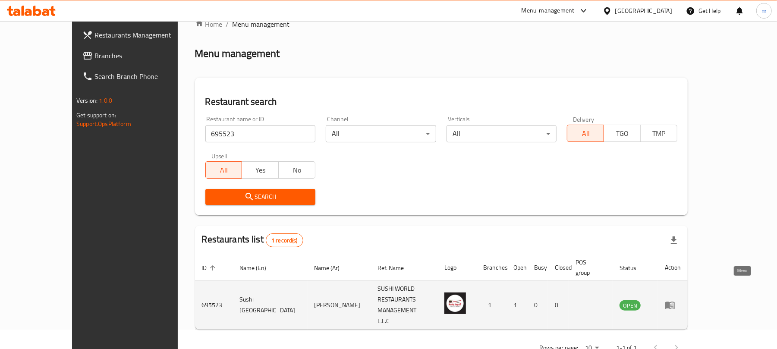  What do you see at coordinates (764, 11) in the screenshot?
I see `span: m` at bounding box center [764, 11].